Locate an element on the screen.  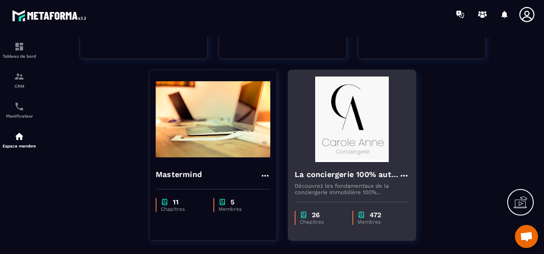
p: Tableau de bord is located at coordinates (19, 56).